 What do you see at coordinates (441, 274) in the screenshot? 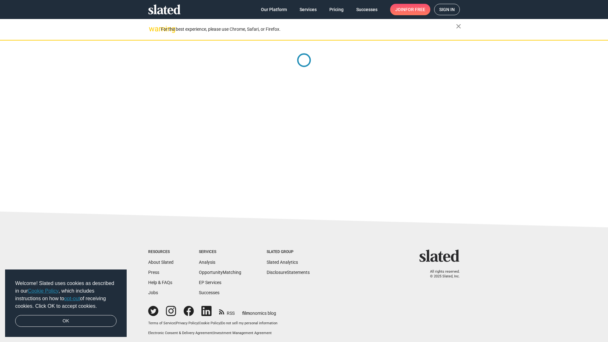
I see `p: All rights reserved. © 2025 Slated, Inc.` at bounding box center [441, 274].